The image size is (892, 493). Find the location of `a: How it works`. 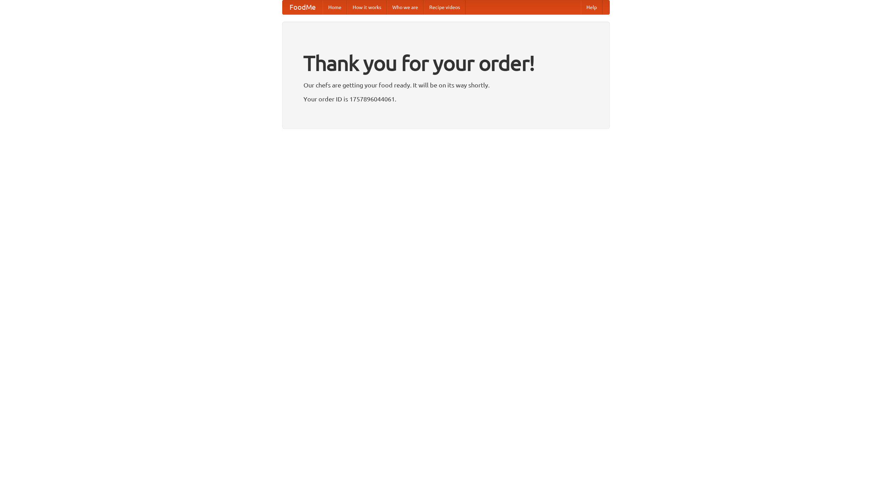

a: How it works is located at coordinates (367, 7).